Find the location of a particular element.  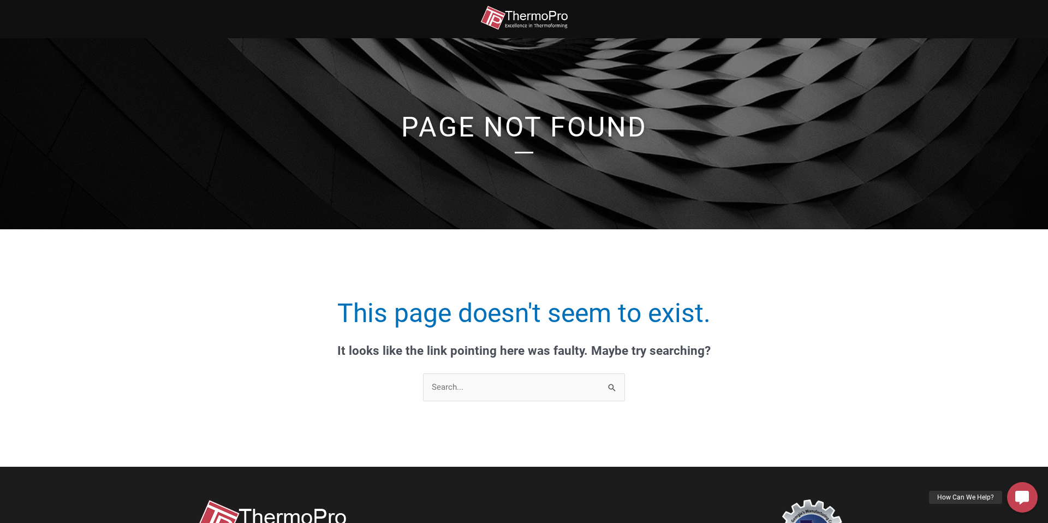

div: It looks like the link pointing here was faulty. Maybe try searching? is located at coordinates (524, 350).